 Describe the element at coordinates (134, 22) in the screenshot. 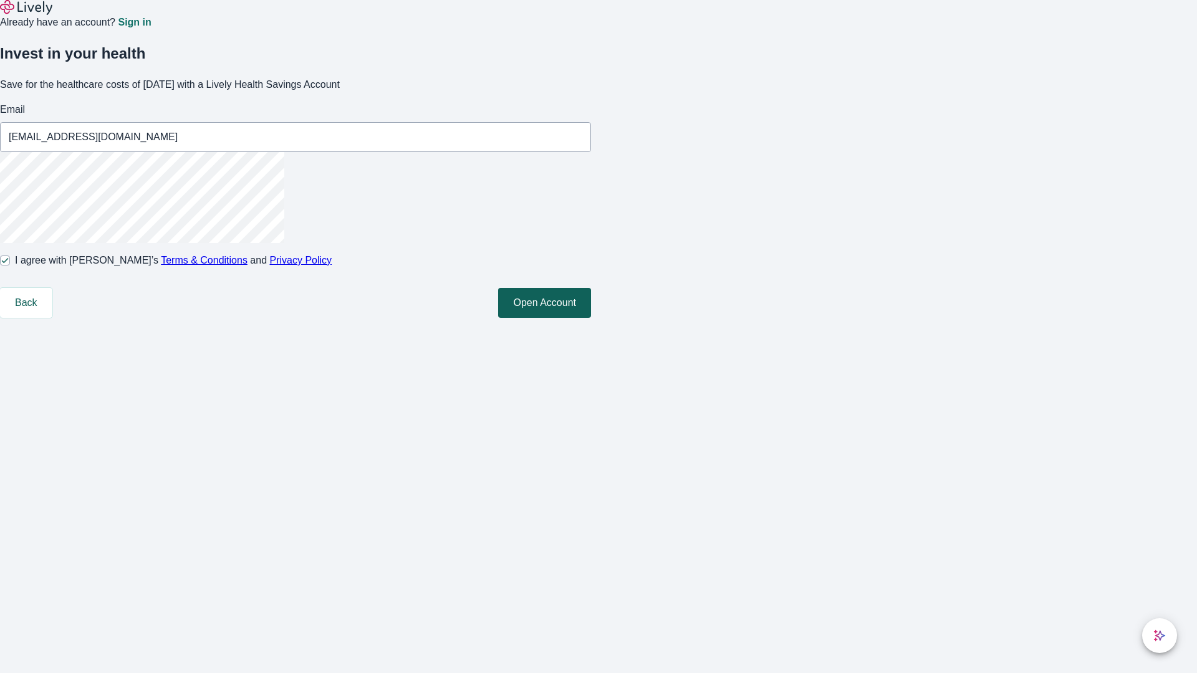

I see `div: Sign in` at that location.